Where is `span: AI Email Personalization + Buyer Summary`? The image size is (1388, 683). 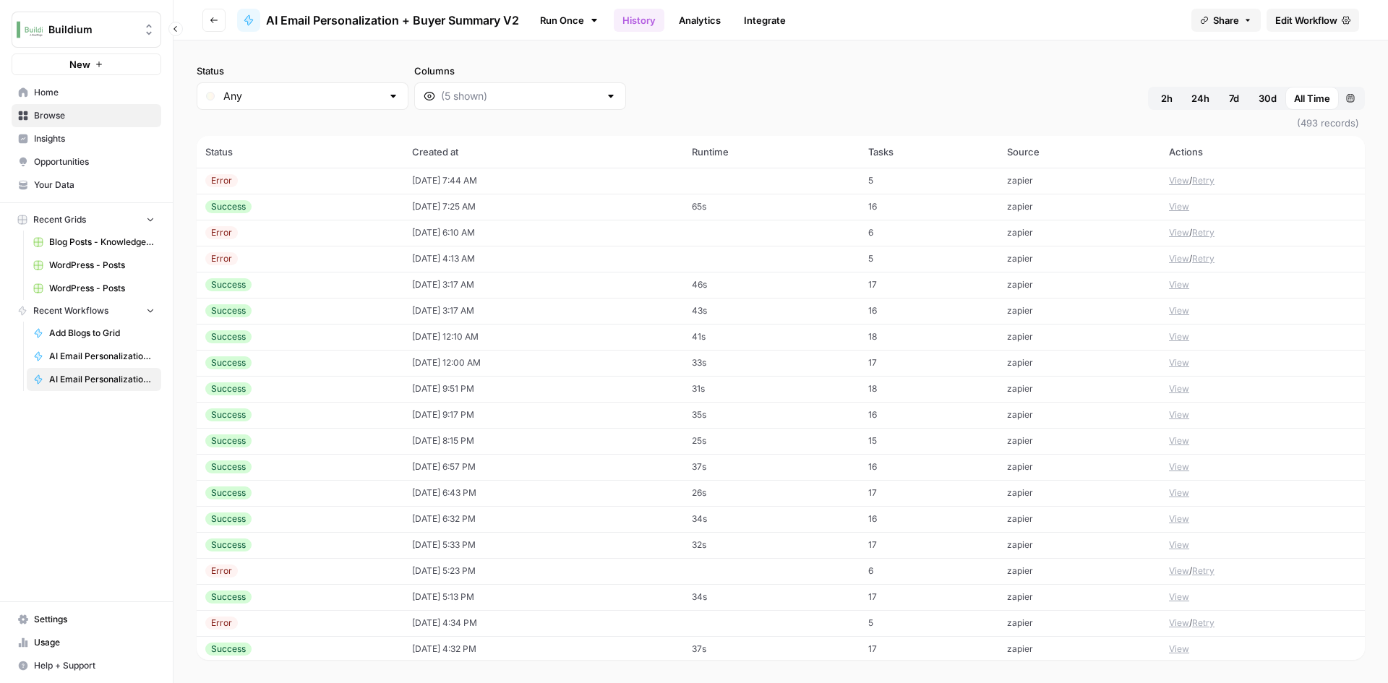 span: AI Email Personalization + Buyer Summary is located at coordinates (102, 356).